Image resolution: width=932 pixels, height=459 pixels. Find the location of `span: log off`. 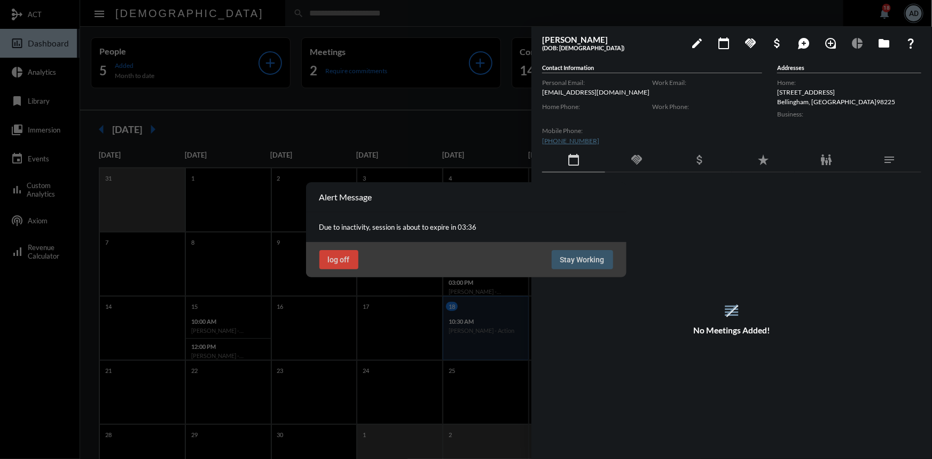

span: log off is located at coordinates (339, 260).